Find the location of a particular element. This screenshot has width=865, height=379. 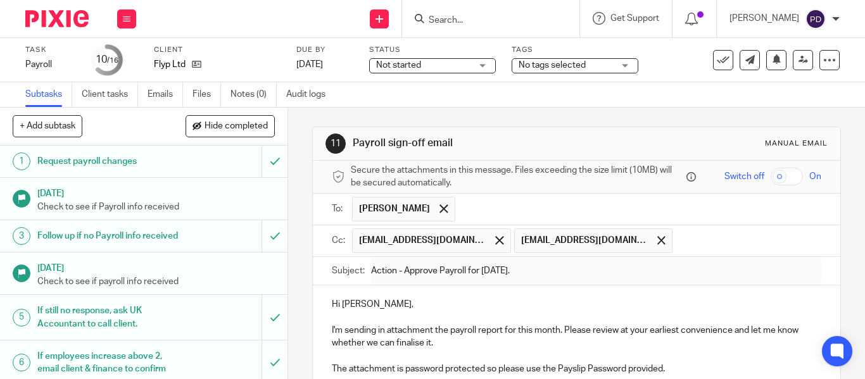

label: Client is located at coordinates (217, 50).